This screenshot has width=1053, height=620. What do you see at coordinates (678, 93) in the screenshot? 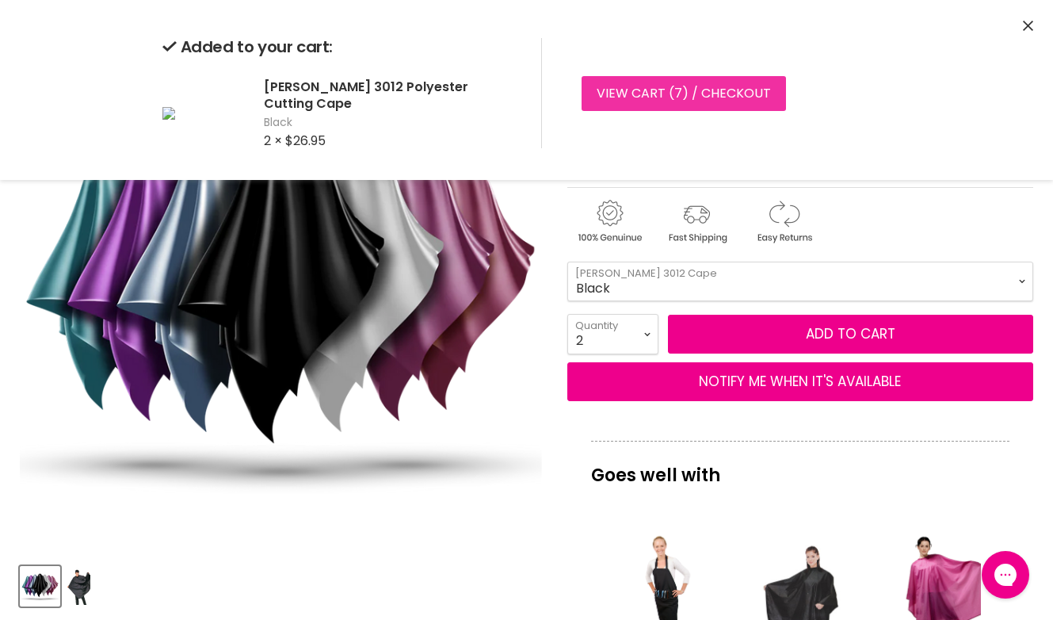
I see `span: 7` at bounding box center [678, 93].